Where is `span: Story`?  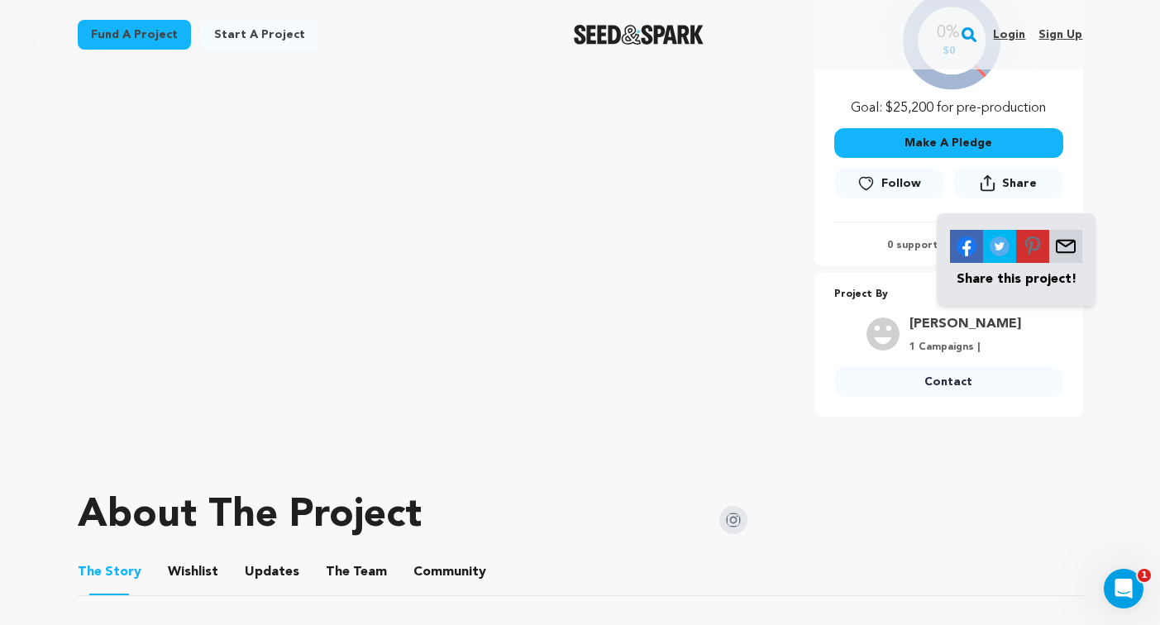 span: Story is located at coordinates (109, 572).